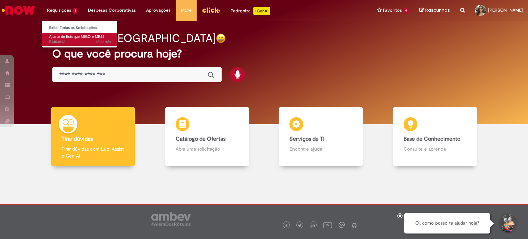 This screenshot has height=239, width=528. What do you see at coordinates (18, 10) in the screenshot?
I see `img: ServiceNow` at bounding box center [18, 10].